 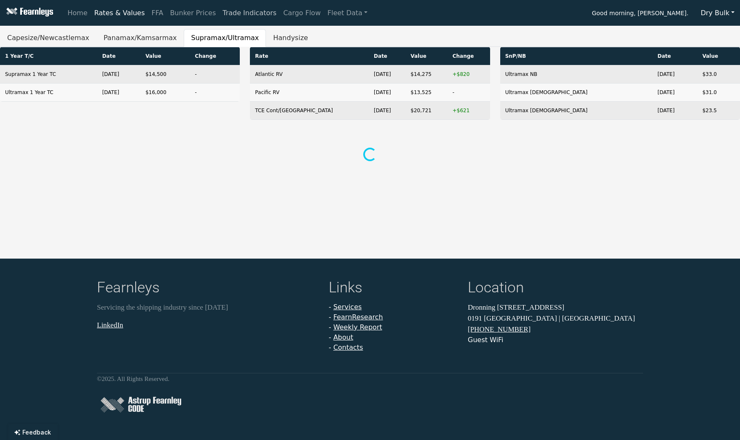 I want to click on button: Guest WiFi, so click(x=486, y=340).